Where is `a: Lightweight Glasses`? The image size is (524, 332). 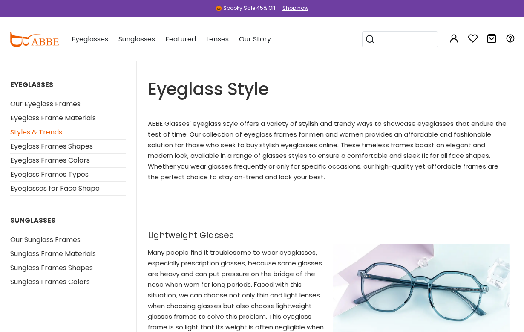 a: Lightweight Glasses is located at coordinates (236, 235).